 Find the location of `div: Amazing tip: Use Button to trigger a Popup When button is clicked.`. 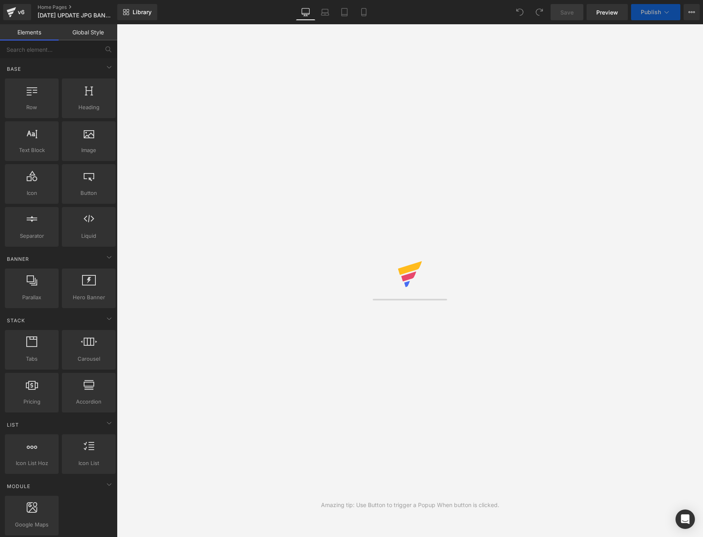

div: Amazing tip: Use Button to trigger a Popup When button is clicked. is located at coordinates (410, 505).